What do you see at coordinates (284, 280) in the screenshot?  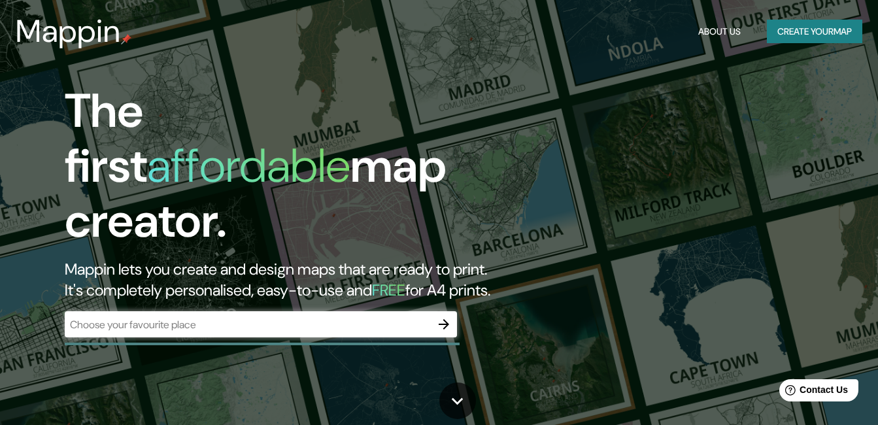 I see `h2: Mappin lets you create and design maps that are ready to print. It's completely personalised, eas...` at bounding box center [284, 280].